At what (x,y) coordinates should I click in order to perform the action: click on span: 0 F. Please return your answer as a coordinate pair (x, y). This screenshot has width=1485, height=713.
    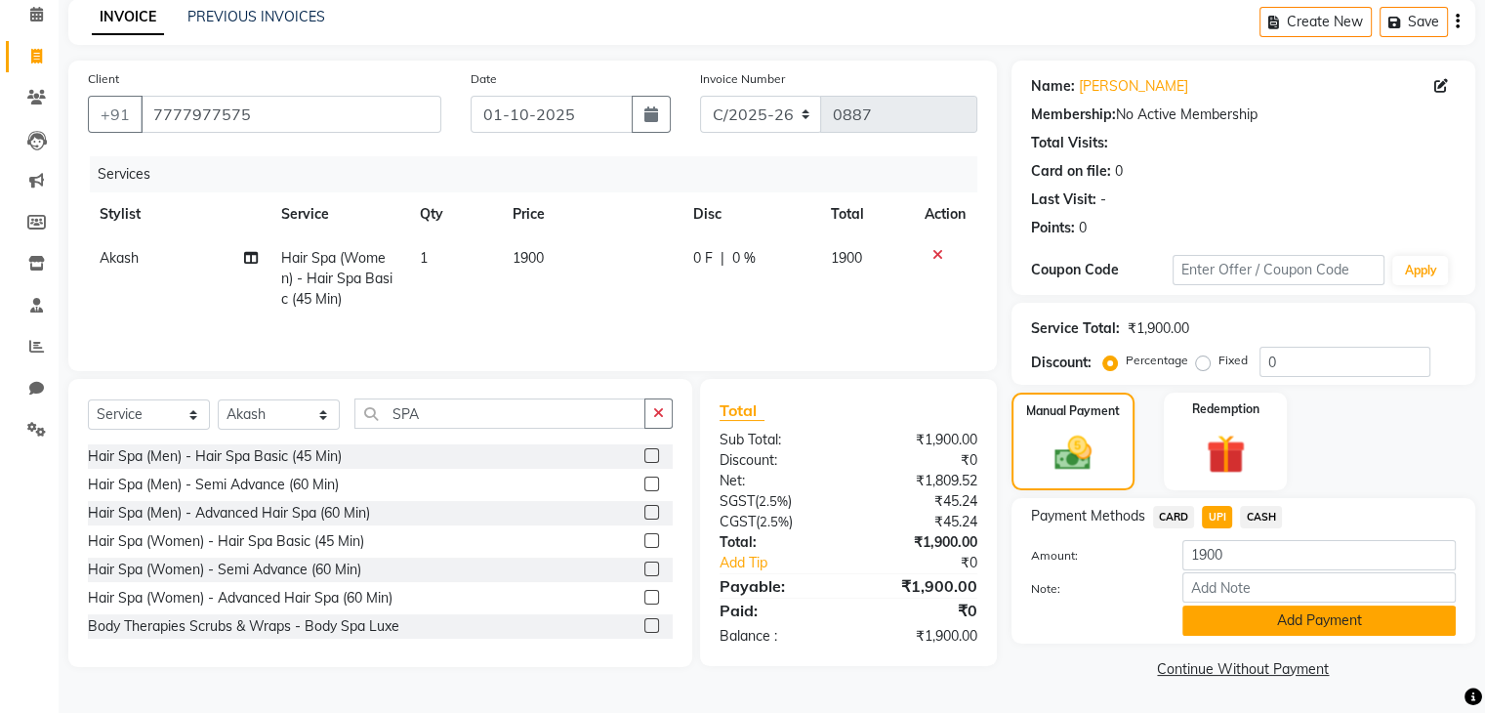
    Looking at the image, I should click on (703, 258).